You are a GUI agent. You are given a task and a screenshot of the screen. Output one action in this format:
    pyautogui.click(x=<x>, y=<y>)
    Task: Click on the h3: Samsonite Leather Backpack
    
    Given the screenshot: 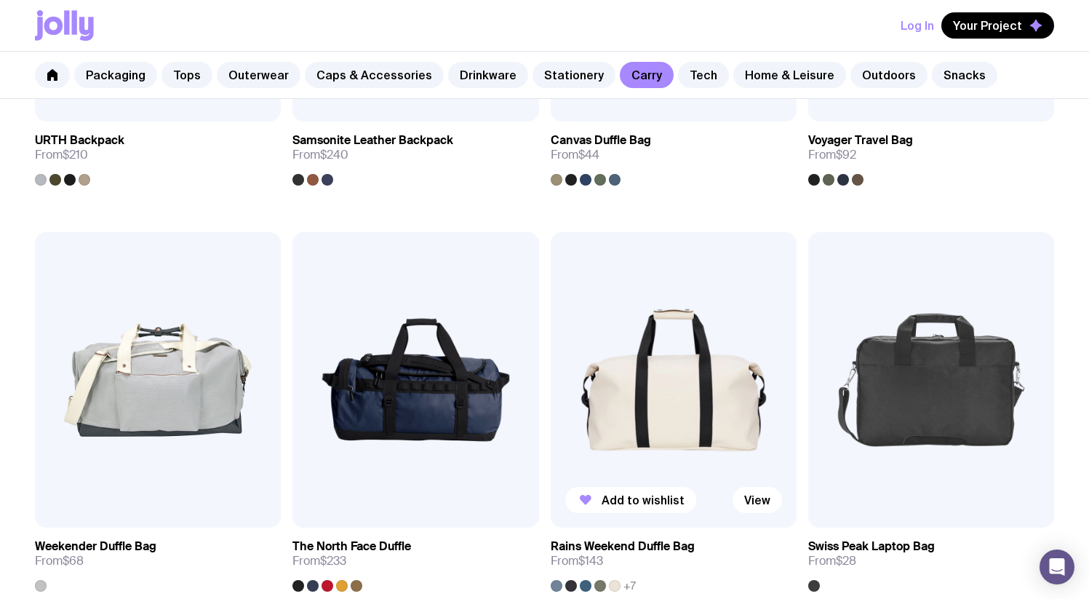 What is the action you would take?
    pyautogui.click(x=373, y=140)
    